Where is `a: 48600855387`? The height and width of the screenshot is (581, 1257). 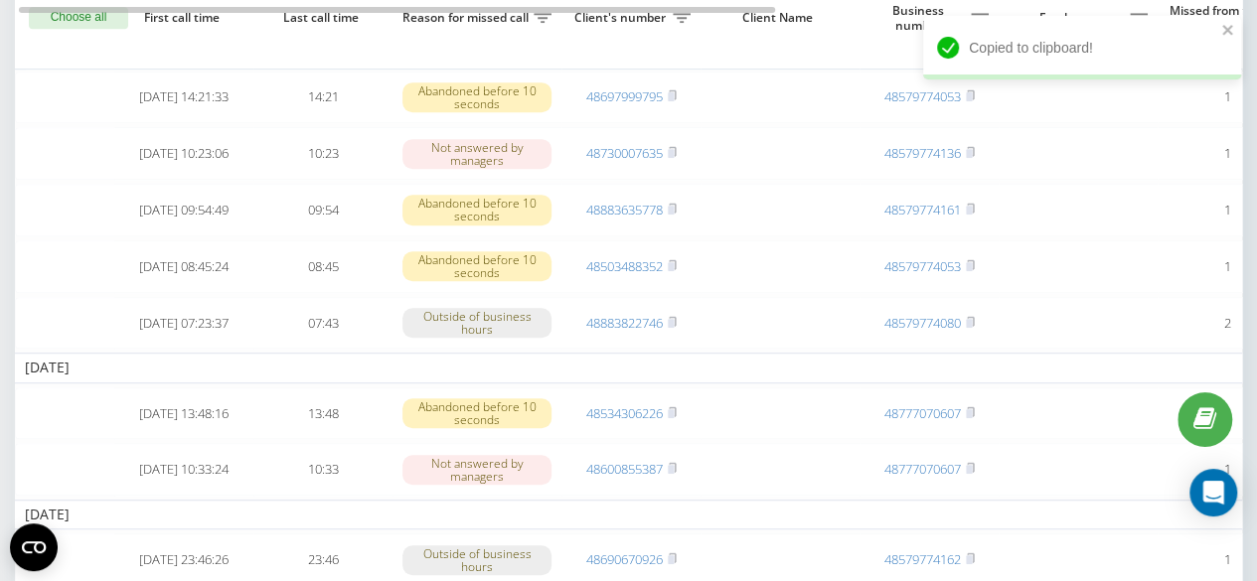 a: 48600855387 is located at coordinates (624, 469).